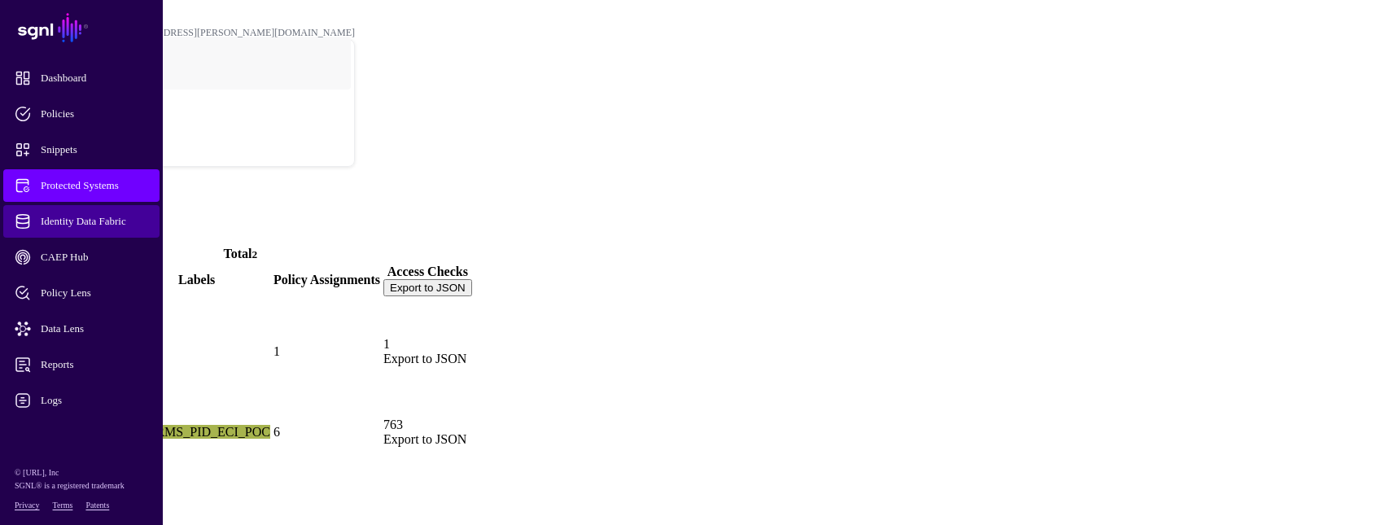 The image size is (1387, 525). What do you see at coordinates (81, 150) in the screenshot?
I see `a: Snippets` at bounding box center [81, 150].